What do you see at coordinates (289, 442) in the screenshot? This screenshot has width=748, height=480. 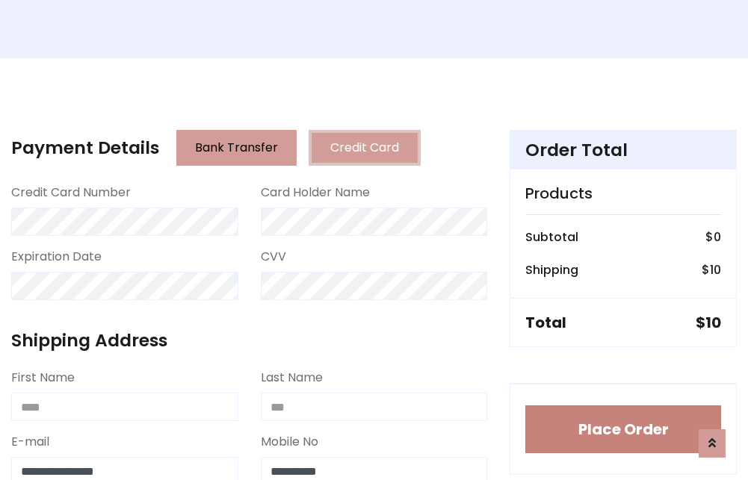 I see `label: Mobile No` at bounding box center [289, 442].